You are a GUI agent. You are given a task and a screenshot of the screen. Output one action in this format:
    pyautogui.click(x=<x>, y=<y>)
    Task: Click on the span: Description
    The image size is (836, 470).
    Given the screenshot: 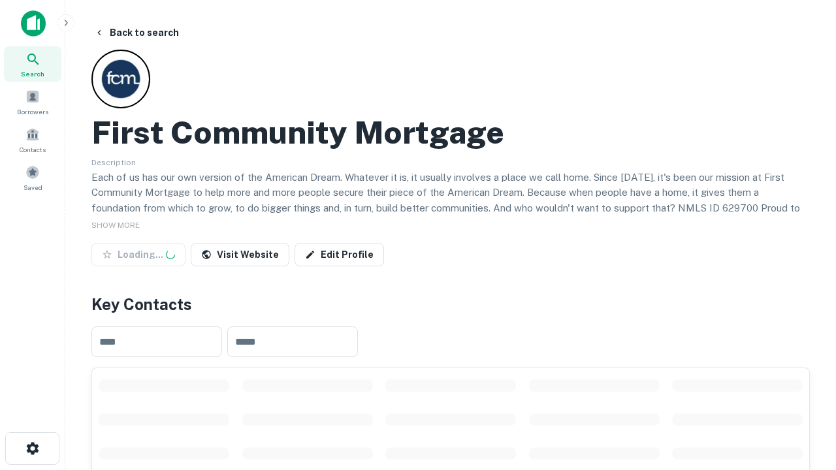 What is the action you would take?
    pyautogui.click(x=114, y=163)
    